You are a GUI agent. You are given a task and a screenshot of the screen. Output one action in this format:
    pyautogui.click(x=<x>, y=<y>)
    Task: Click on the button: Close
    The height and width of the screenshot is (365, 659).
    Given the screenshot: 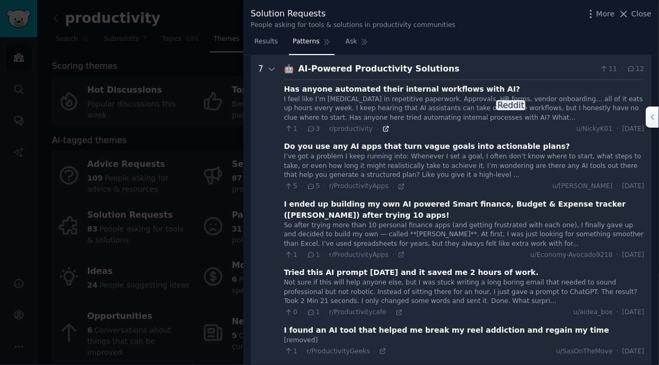 What is the action you would take?
    pyautogui.click(x=635, y=14)
    